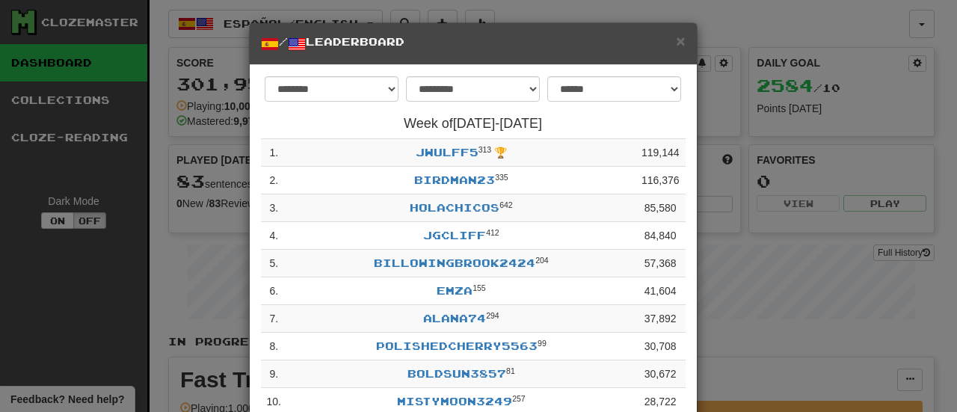 The height and width of the screenshot is (412, 957). Describe the element at coordinates (660, 263) in the screenshot. I see `td: 57,368` at that location.